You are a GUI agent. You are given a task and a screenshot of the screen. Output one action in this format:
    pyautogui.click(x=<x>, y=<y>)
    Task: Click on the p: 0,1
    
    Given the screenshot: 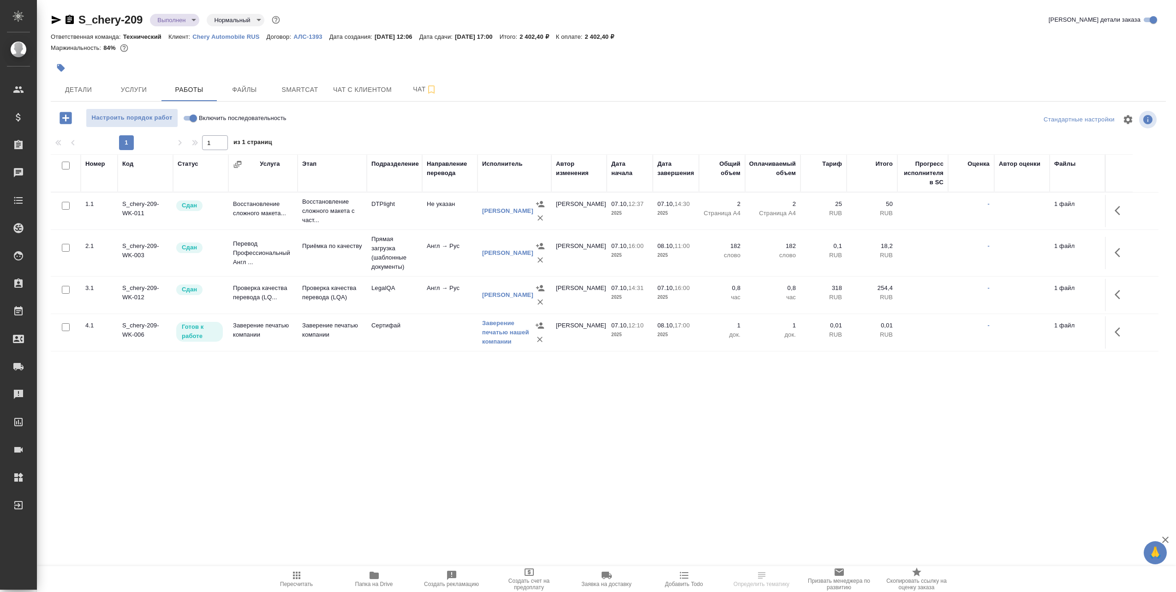 What is the action you would take?
    pyautogui.click(x=824, y=246)
    